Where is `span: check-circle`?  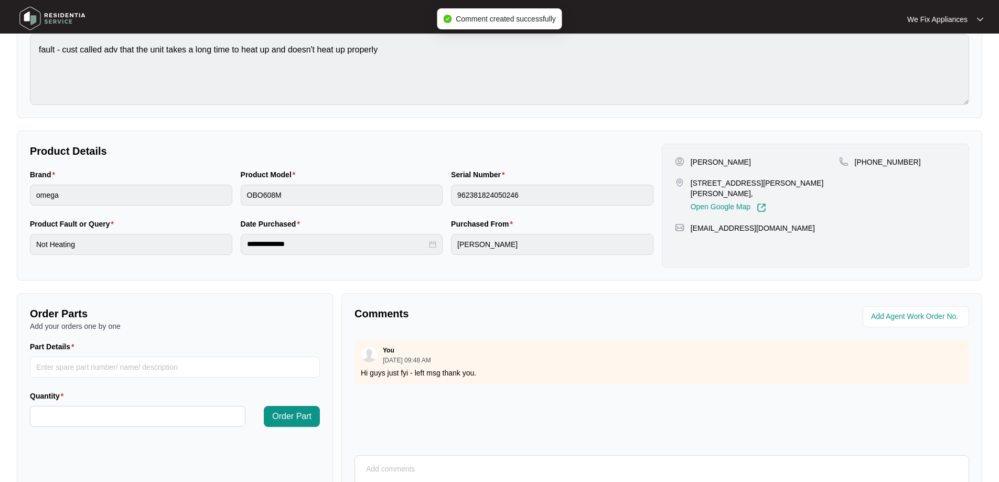 span: check-circle is located at coordinates (447, 19).